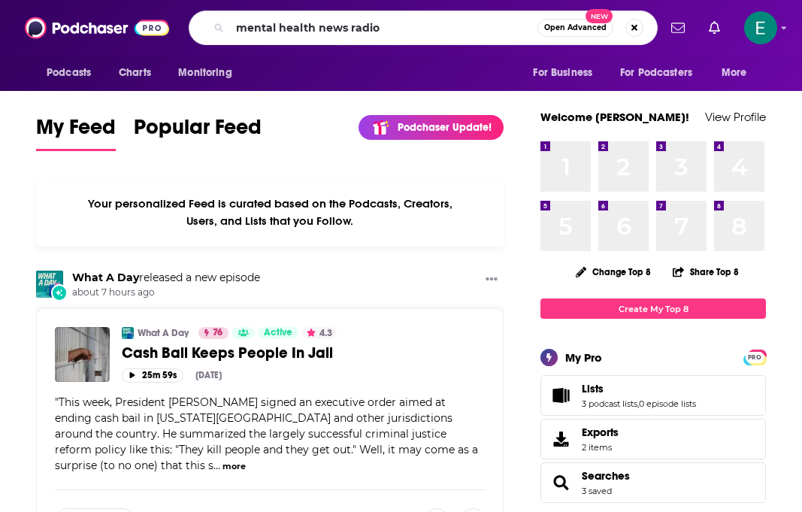  I want to click on span: Cash Bail Keeps People In Jail, so click(227, 352).